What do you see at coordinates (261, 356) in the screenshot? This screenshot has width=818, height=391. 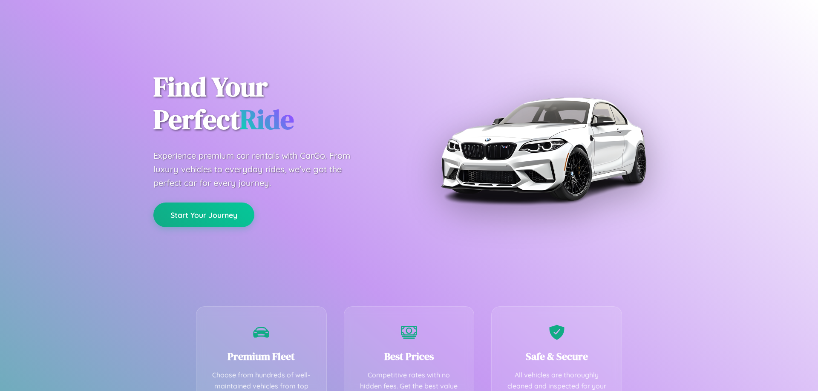 I see `h3: Premium Fleet` at bounding box center [261, 356].